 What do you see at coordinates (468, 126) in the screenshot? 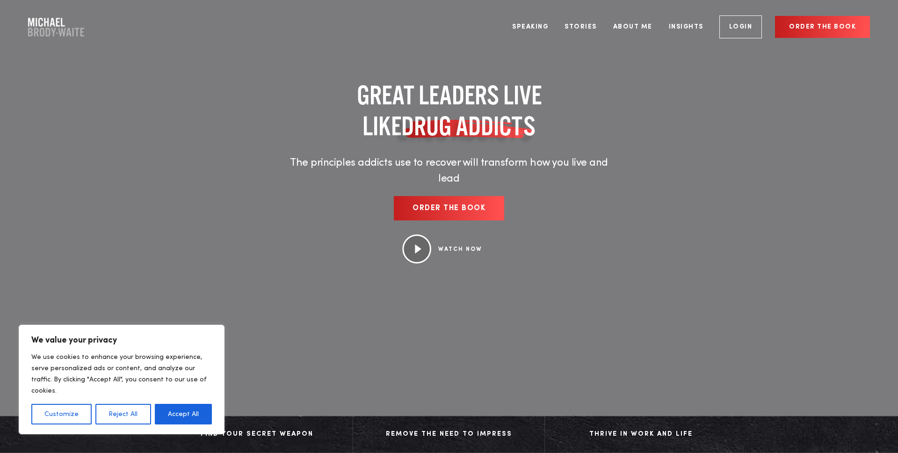
I see `span: DRUG ADDICTS` at bounding box center [468, 126].